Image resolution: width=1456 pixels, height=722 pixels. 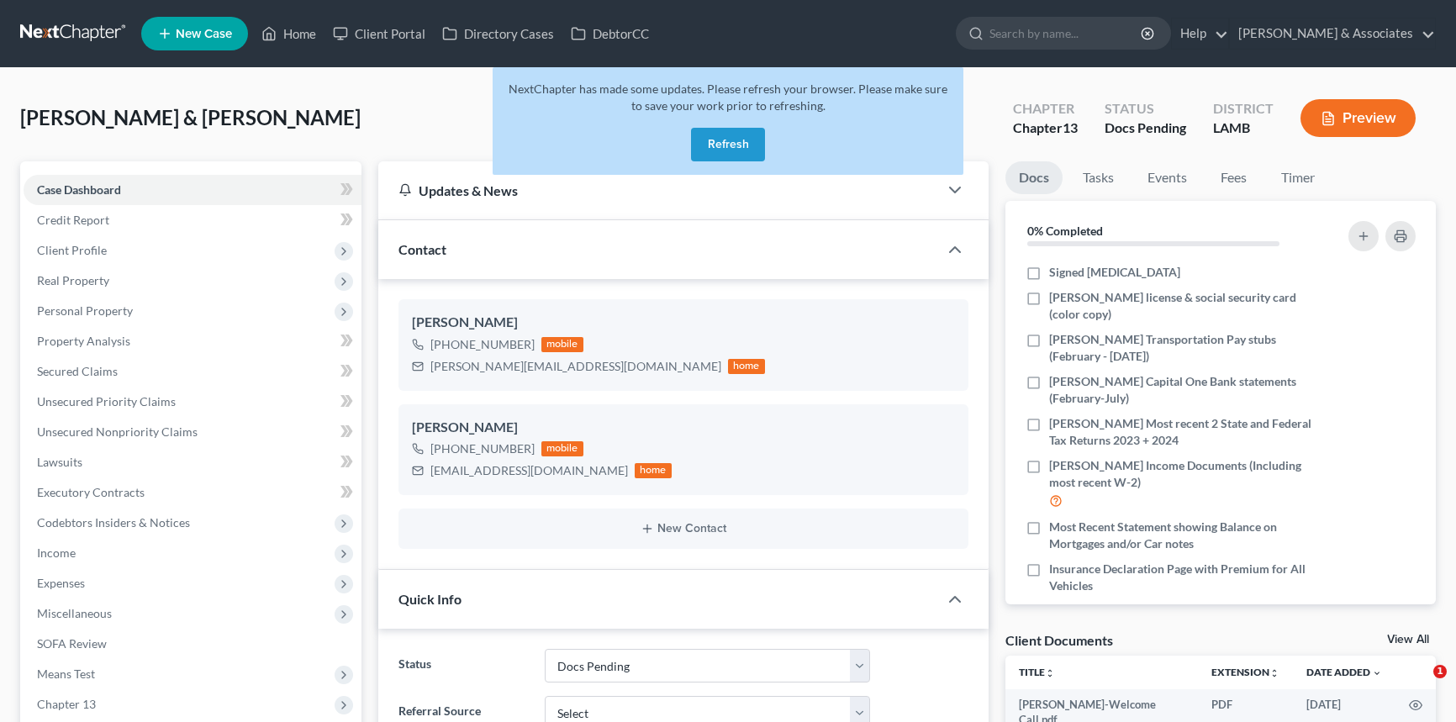 What do you see at coordinates (193, 402) in the screenshot?
I see `a: Unsecured Priority Claims` at bounding box center [193, 402].